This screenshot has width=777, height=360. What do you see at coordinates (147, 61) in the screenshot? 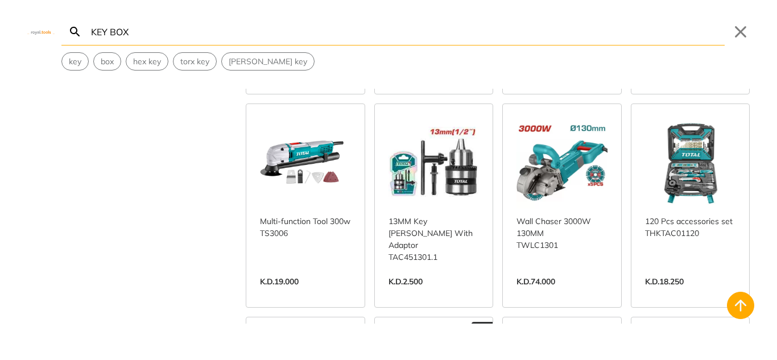
I see `button: Select suggestion: hex key` at bounding box center [147, 61].